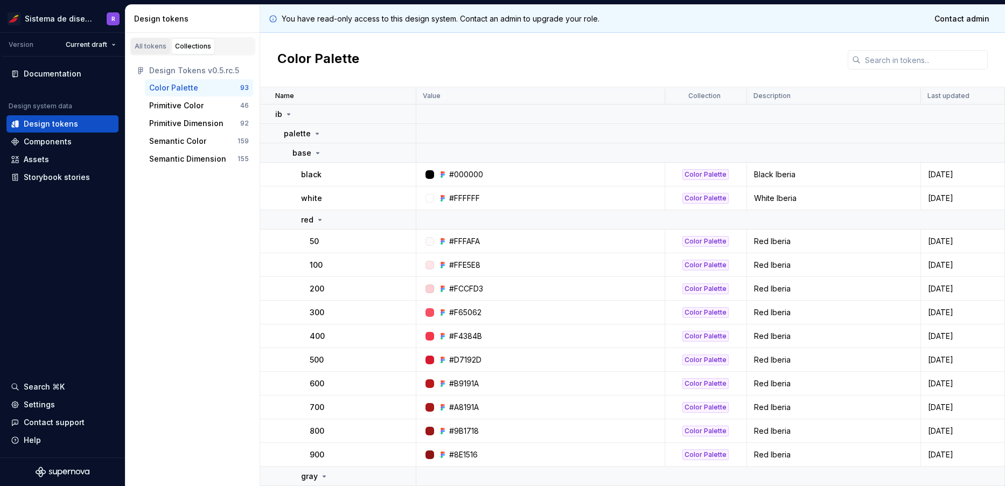 The image size is (1005, 486). What do you see at coordinates (466, 174) in the screenshot?
I see `div: #000000` at bounding box center [466, 174].